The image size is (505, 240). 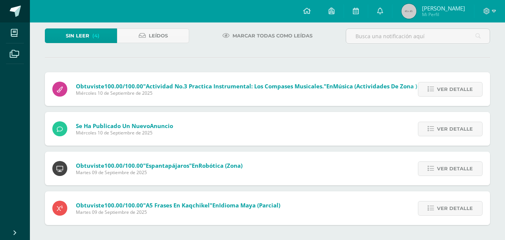 I want to click on a: Sin leer(4), so click(x=81, y=36).